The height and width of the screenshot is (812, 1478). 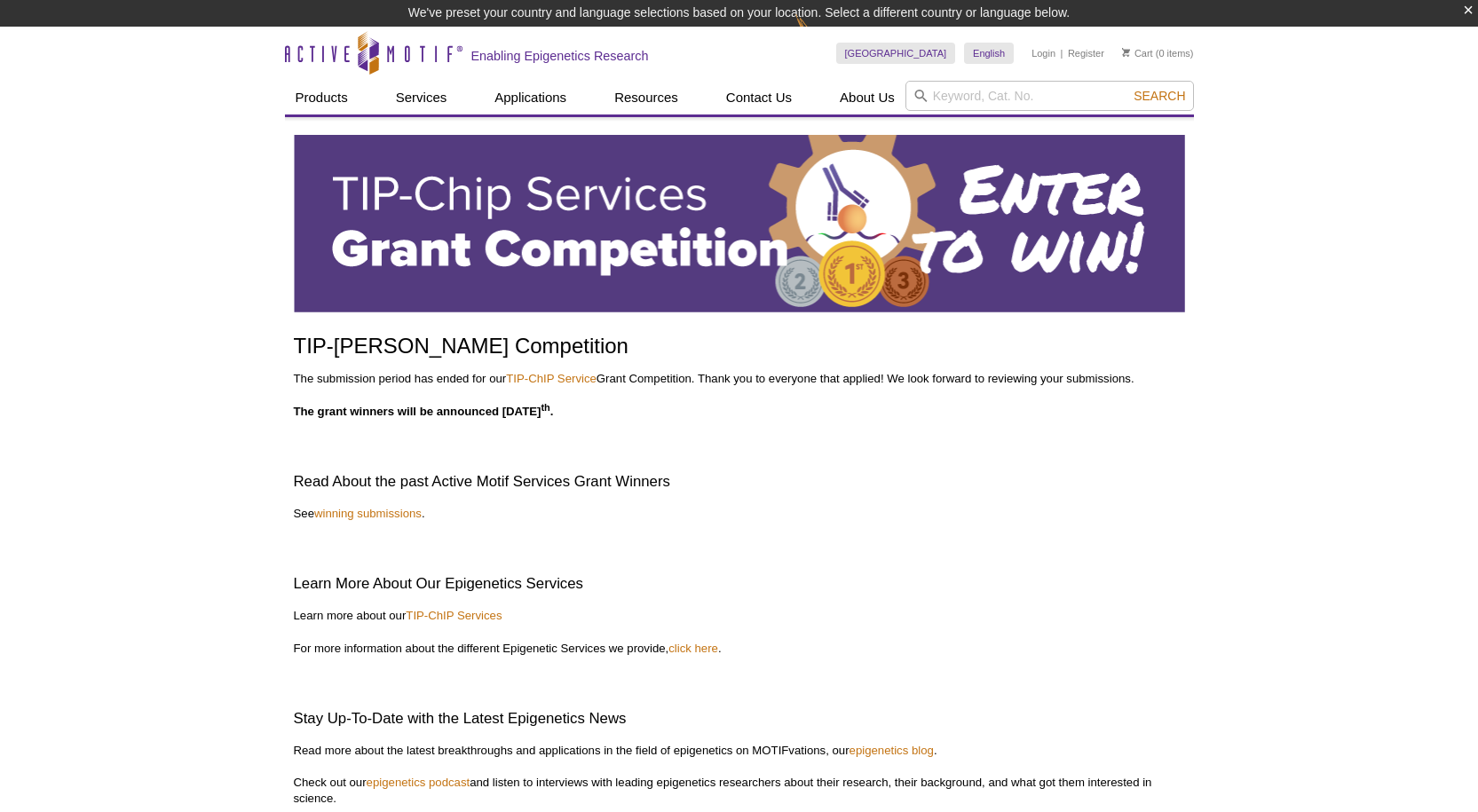 I want to click on a: About Us, so click(x=867, y=97).